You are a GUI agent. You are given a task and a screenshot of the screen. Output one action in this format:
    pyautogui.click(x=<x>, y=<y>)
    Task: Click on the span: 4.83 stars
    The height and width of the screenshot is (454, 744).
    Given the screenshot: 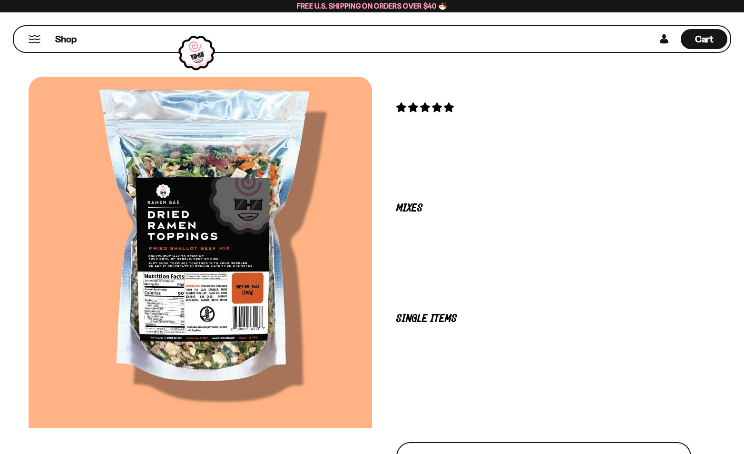 What is the action you would take?
    pyautogui.click(x=426, y=107)
    